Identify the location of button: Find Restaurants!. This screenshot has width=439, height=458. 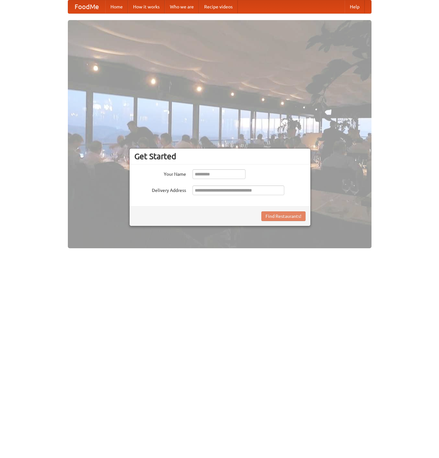
(284, 216).